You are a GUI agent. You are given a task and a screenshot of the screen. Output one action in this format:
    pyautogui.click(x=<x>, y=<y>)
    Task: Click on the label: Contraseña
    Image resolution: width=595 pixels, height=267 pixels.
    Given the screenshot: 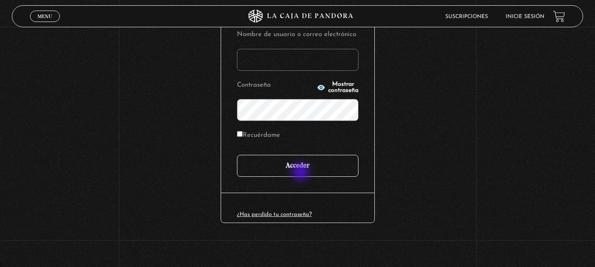 What is the action you would take?
    pyautogui.click(x=275, y=85)
    